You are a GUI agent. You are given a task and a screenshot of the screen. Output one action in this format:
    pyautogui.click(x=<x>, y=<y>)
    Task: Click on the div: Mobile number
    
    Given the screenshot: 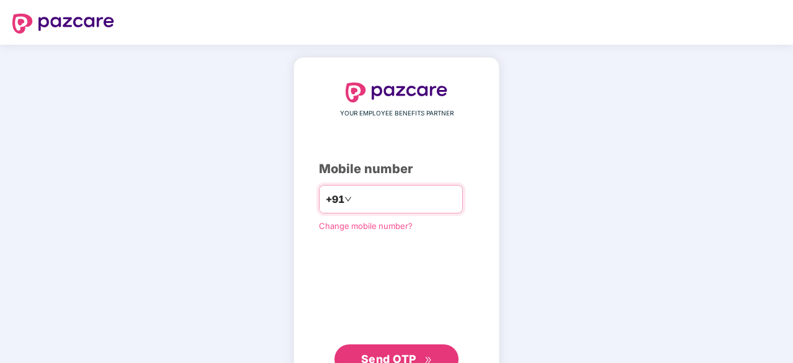 What is the action you would take?
    pyautogui.click(x=397, y=169)
    